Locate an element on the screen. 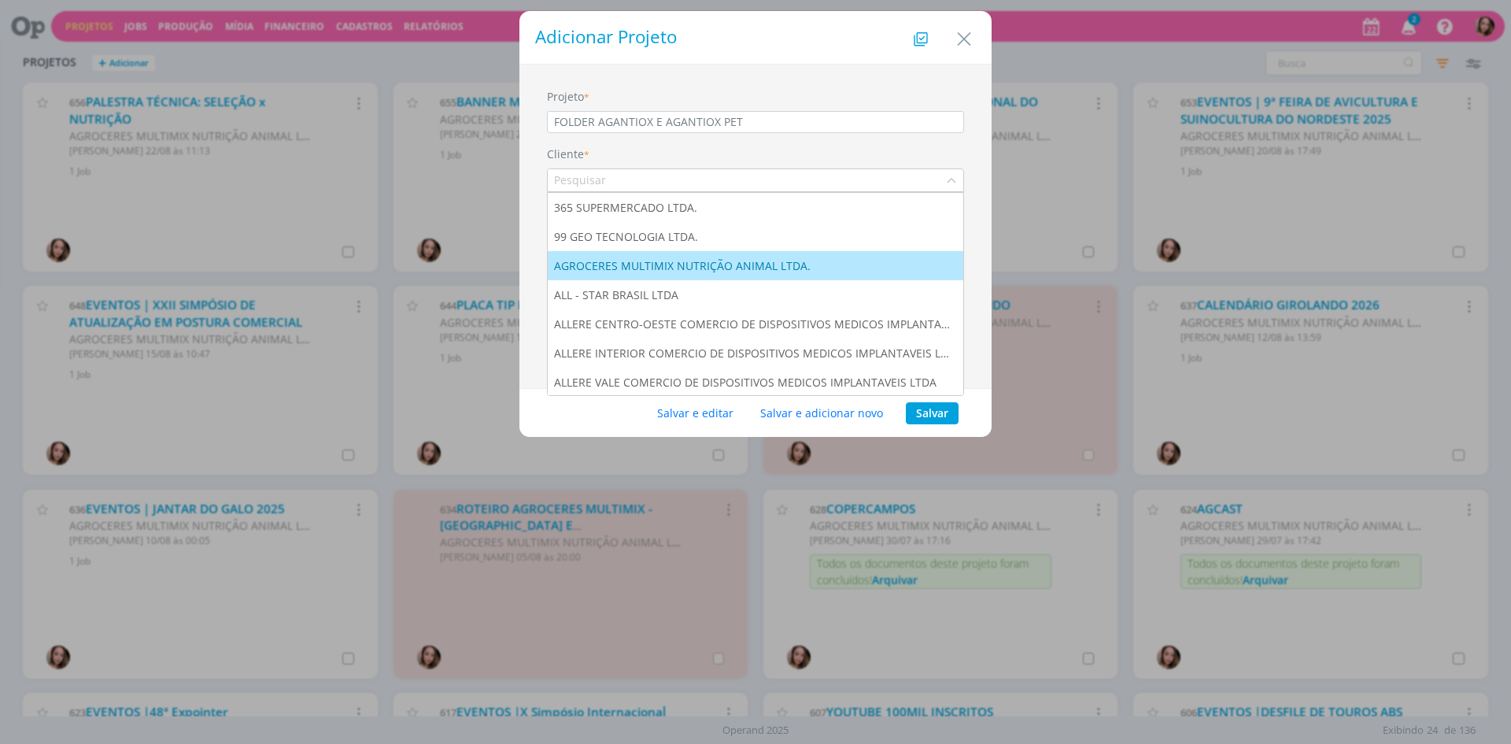  button: Salvar e editar is located at coordinates (695, 413).